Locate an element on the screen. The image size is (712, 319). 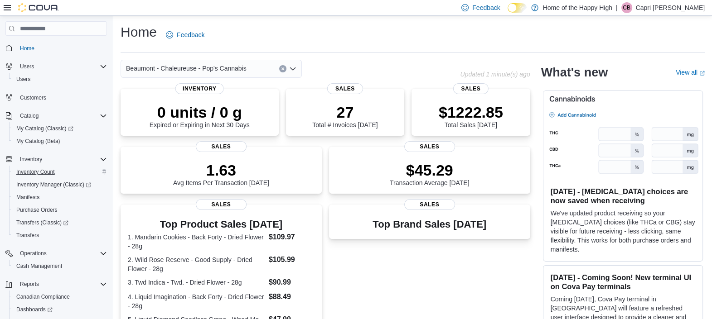
a: Transfers is located at coordinates (28, 236).